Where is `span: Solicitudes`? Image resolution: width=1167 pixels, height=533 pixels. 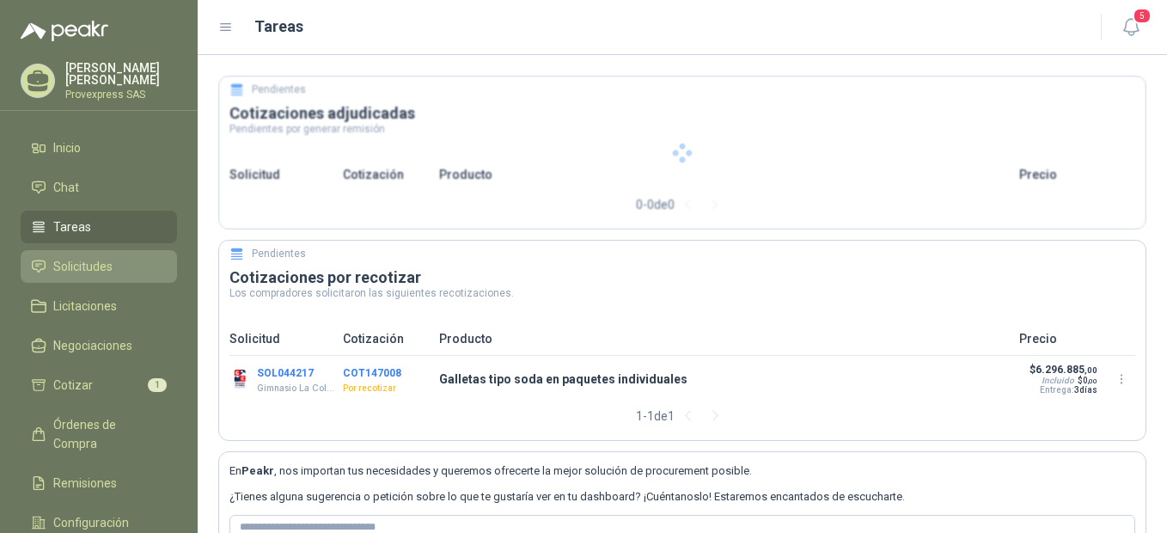
span: Solicitudes is located at coordinates (82, 266).